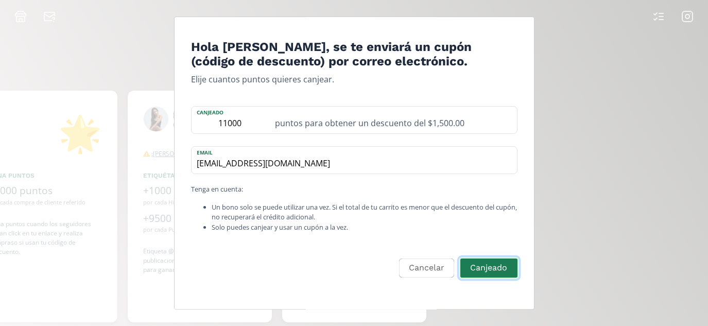 The image size is (708, 326). I want to click on li: Un bono solo se puede utilizar una vez. Si el total de tu carrito es menor que el descuento del c..., so click(364, 212).